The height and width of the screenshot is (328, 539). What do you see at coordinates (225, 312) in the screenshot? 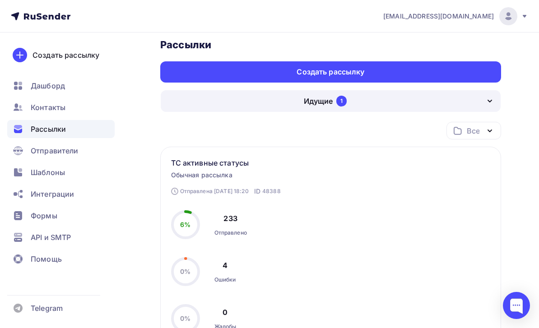
I see `div: 0` at bounding box center [225, 312].